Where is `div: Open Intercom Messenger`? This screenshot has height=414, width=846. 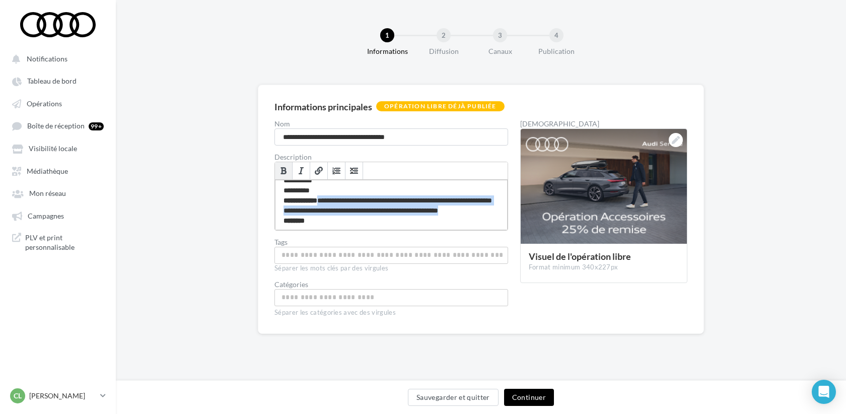
div: Open Intercom Messenger is located at coordinates (824, 392).